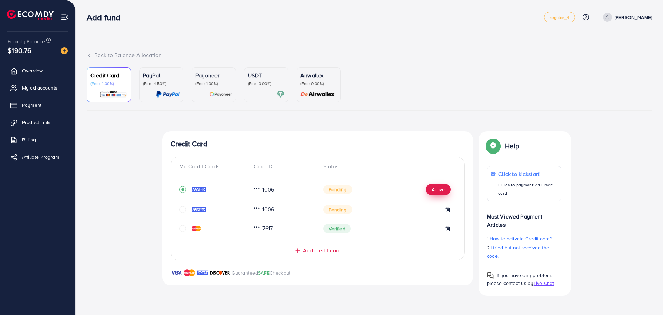 Image resolution: width=663 pixels, height=315 pixels. Describe the element at coordinates (183, 189) in the screenshot. I see `svg: record circle` at that location.